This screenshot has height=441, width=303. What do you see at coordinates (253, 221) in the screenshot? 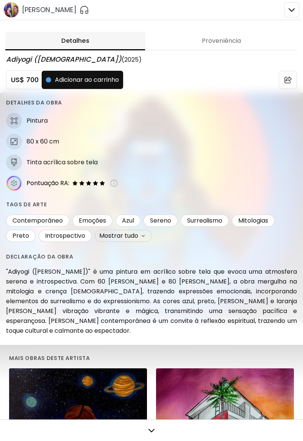
I see `span: Mitologias` at bounding box center [253, 221].